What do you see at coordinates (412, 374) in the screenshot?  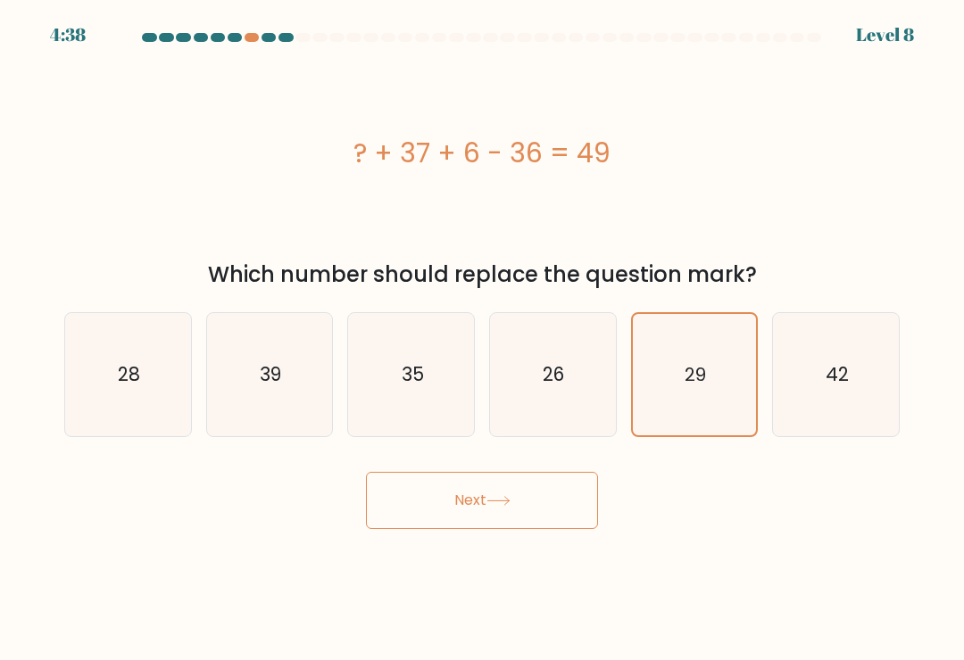 I see `text: 35` at bounding box center [412, 374].